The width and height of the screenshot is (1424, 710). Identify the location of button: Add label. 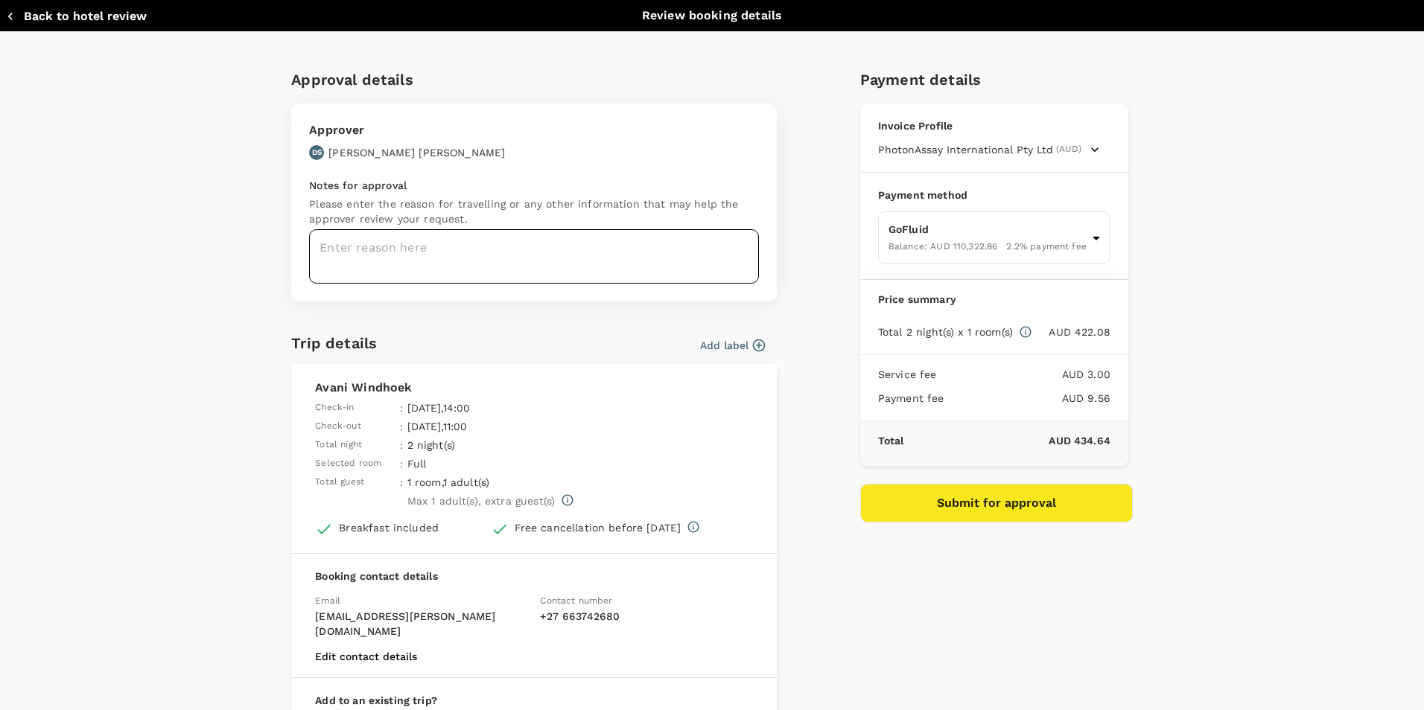
(732, 346).